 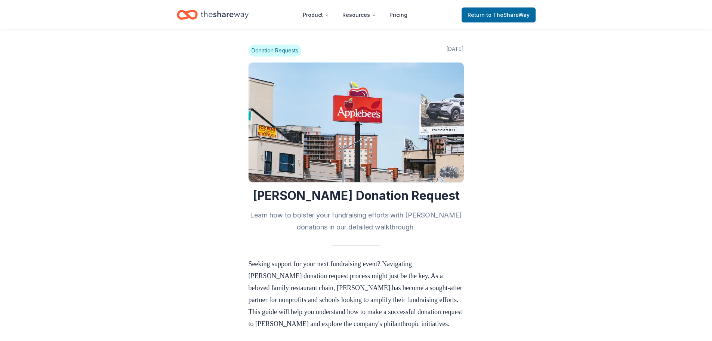 What do you see at coordinates (499, 15) in the screenshot?
I see `span: Return` at bounding box center [499, 15].